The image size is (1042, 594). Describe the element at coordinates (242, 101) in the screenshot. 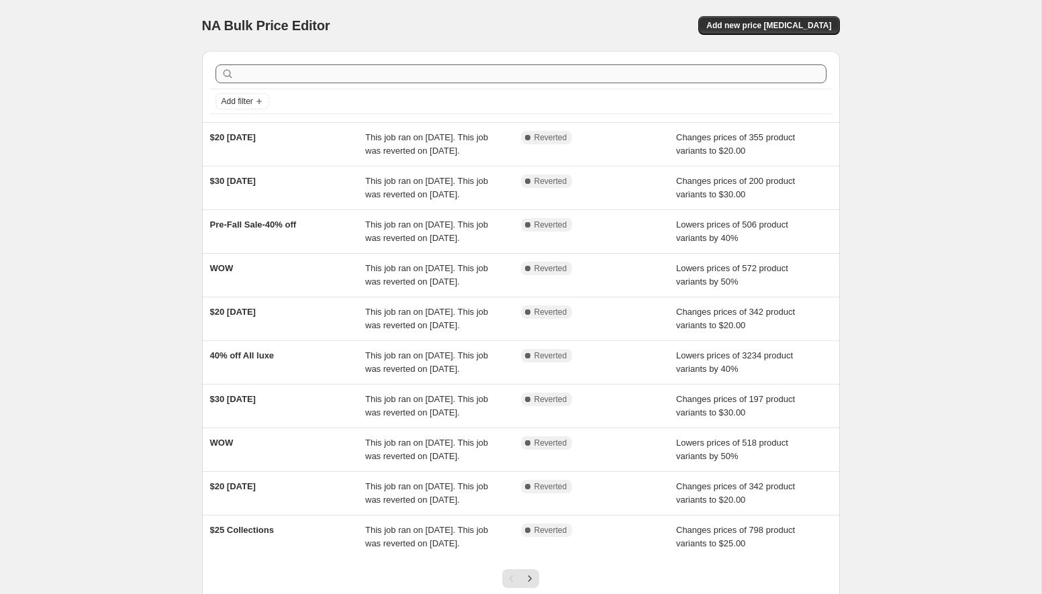

I see `button: Add filter` at that location.